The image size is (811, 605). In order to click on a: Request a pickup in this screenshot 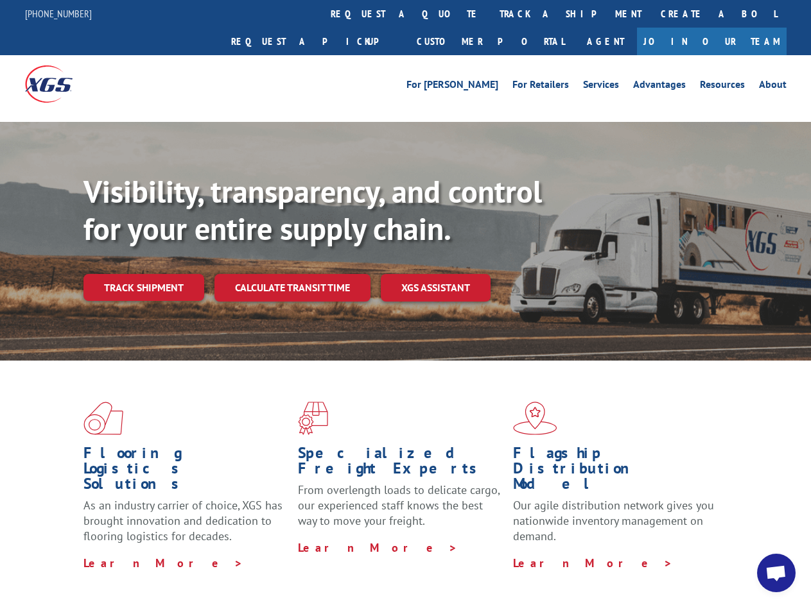, I will do `click(314, 41)`.